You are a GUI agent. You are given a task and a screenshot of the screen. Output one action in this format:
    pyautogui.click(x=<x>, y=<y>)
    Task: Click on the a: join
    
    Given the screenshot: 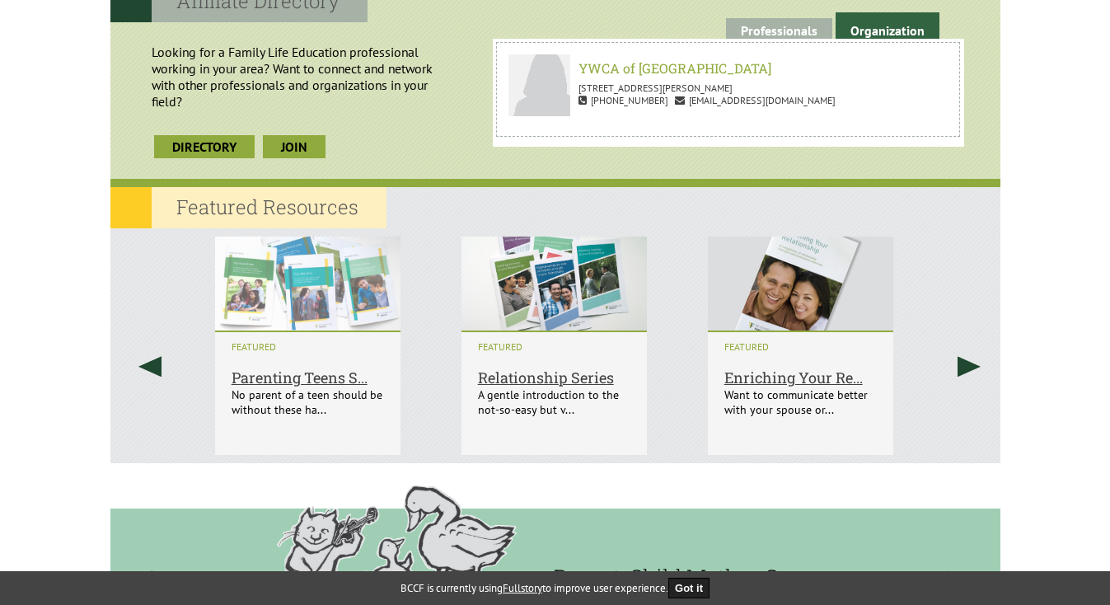 What is the action you would take?
    pyautogui.click(x=294, y=147)
    